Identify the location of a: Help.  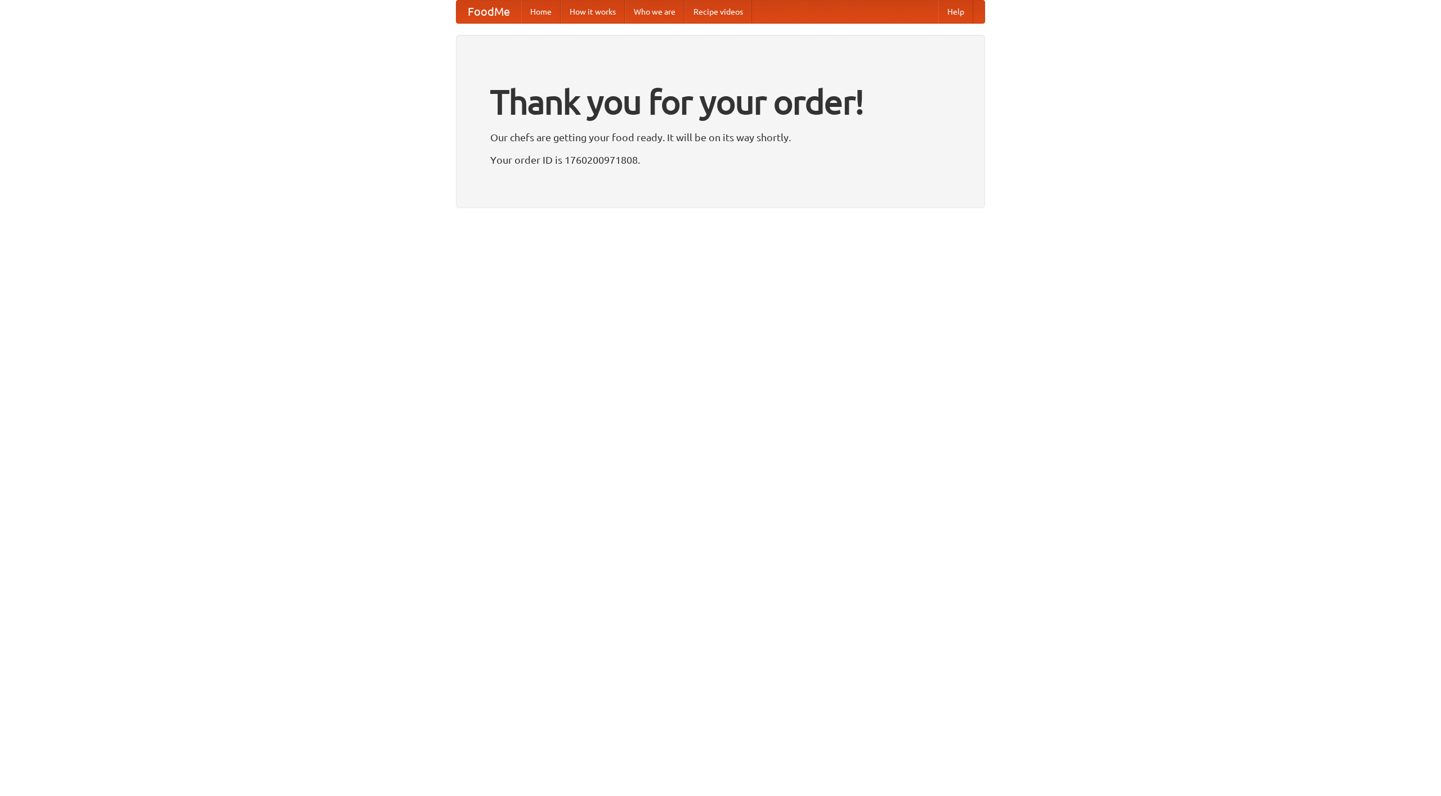
(956, 12).